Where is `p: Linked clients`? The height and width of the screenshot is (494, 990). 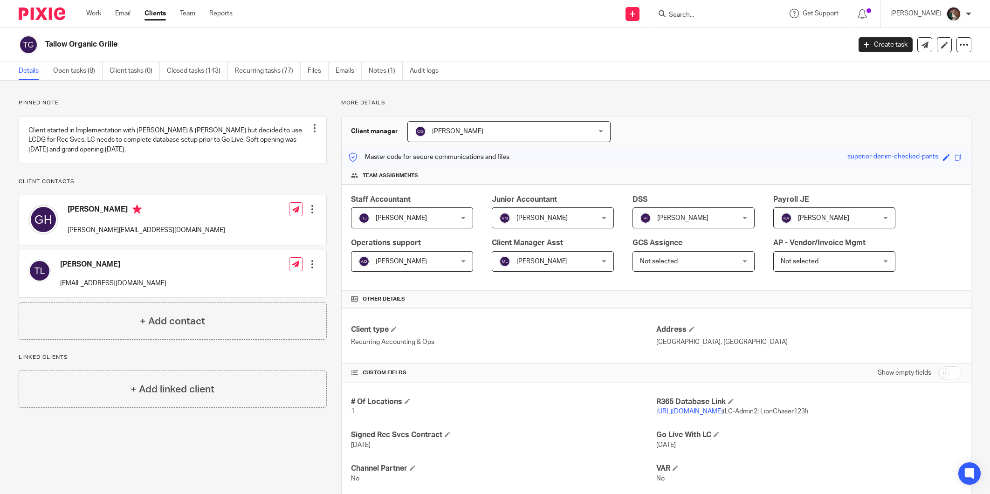 p: Linked clients is located at coordinates (172, 357).